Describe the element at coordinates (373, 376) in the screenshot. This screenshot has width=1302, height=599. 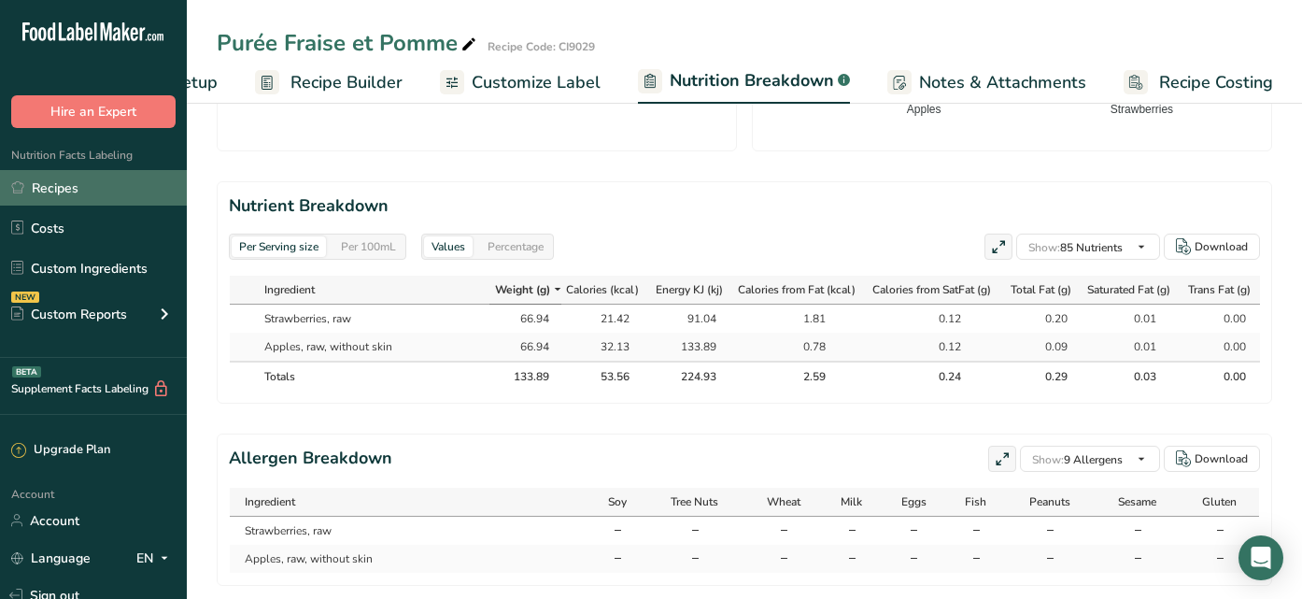
I see `th: Totals` at that location.